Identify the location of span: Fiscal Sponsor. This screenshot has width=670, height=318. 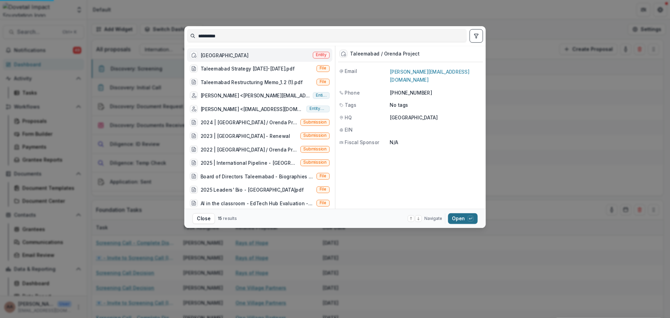
(362, 142).